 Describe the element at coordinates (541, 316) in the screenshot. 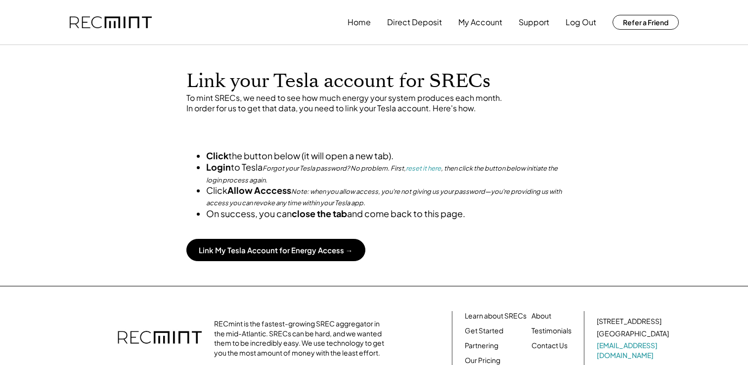

I see `a: About` at that location.